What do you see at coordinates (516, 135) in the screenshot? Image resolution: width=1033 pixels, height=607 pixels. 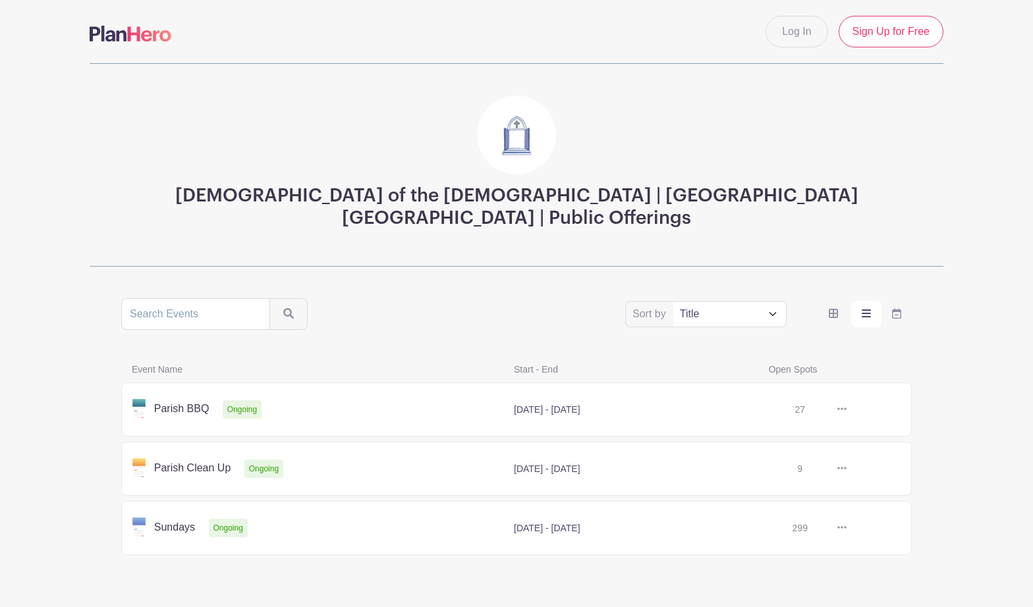 I see `img: Doors3.jpg` at bounding box center [516, 135].